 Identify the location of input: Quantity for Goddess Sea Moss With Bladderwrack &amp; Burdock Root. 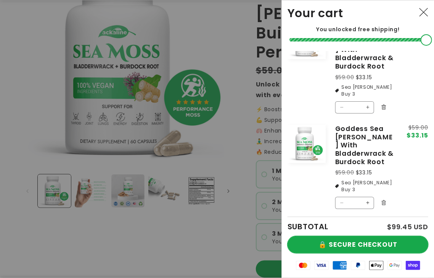
(354, 203).